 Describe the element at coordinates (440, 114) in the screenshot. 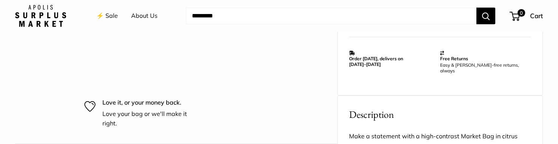

I see `h2: Description` at that location.